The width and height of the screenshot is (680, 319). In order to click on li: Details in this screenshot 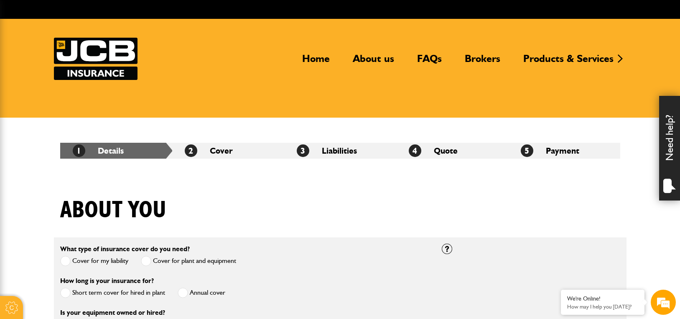, I will do `click(116, 150)`.